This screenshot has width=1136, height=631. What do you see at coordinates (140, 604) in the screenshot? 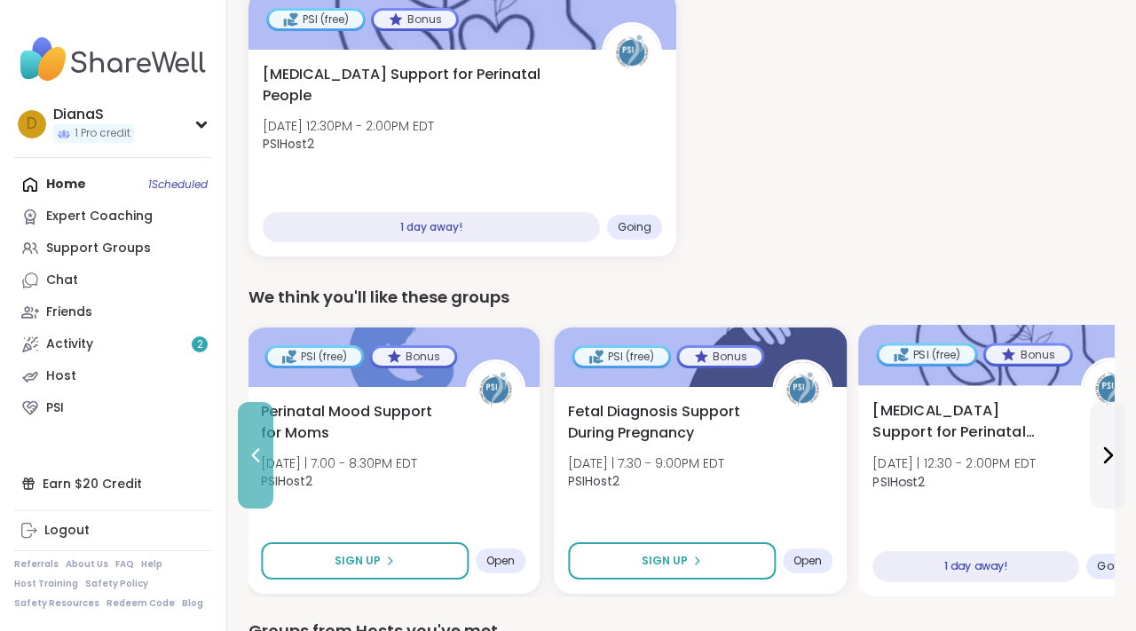
I see `a: Redeem Code` at bounding box center [140, 604].